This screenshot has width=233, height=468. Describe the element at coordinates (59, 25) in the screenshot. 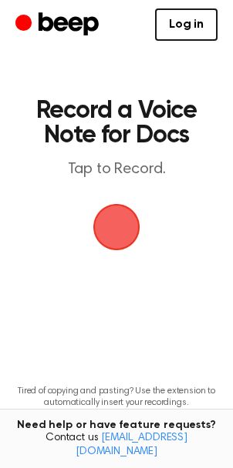

I see `a: Beep` at that location.